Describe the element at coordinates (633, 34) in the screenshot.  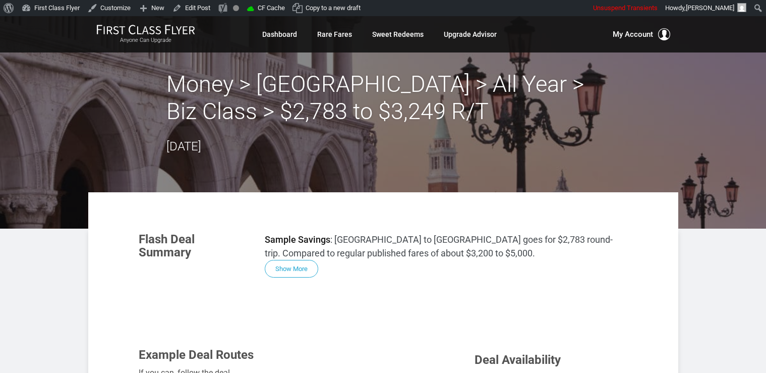
I see `span: My Account` at that location.